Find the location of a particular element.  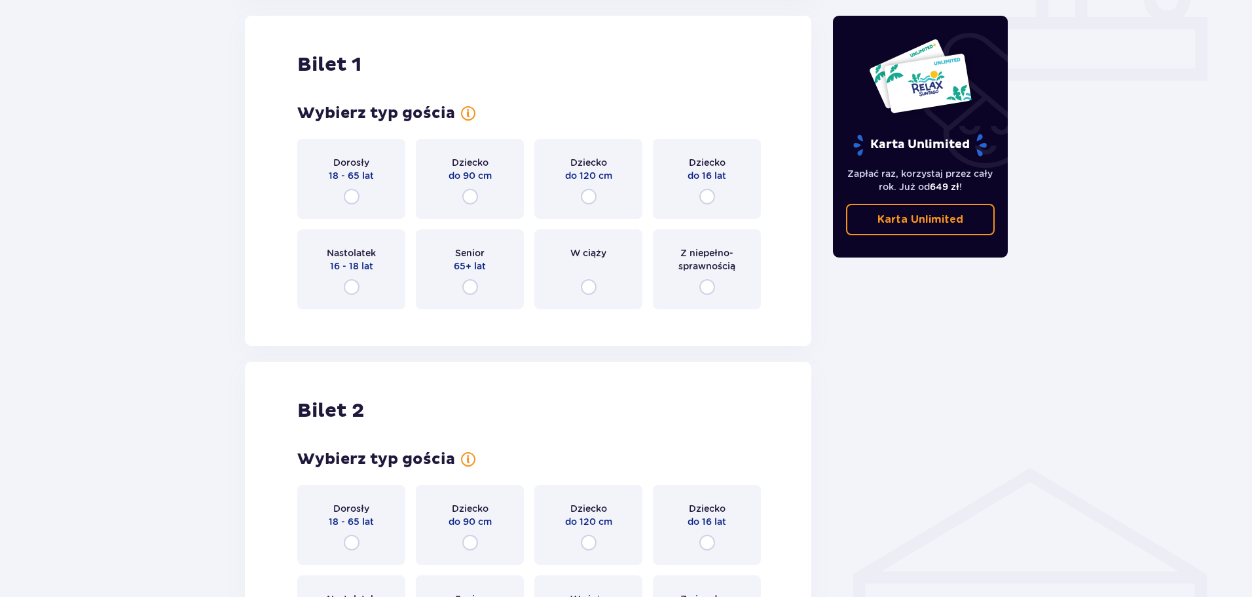

a: Karta Unlimited is located at coordinates (921, 219).